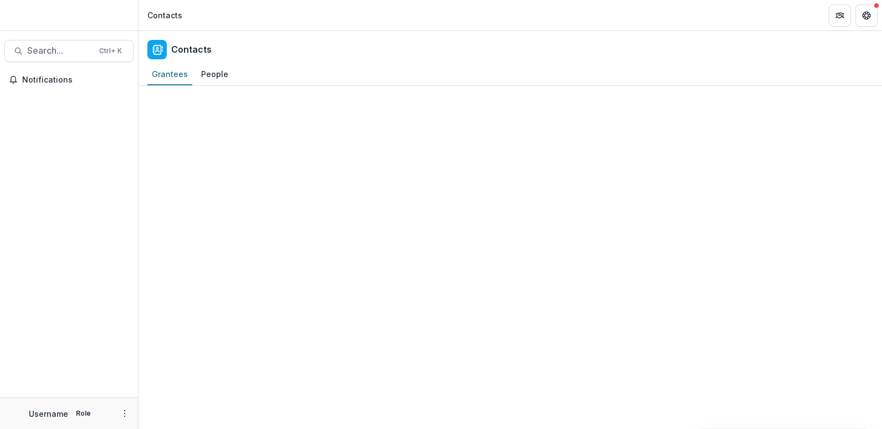 This screenshot has width=882, height=429. What do you see at coordinates (170, 74) in the screenshot?
I see `div: Grantees` at bounding box center [170, 74].